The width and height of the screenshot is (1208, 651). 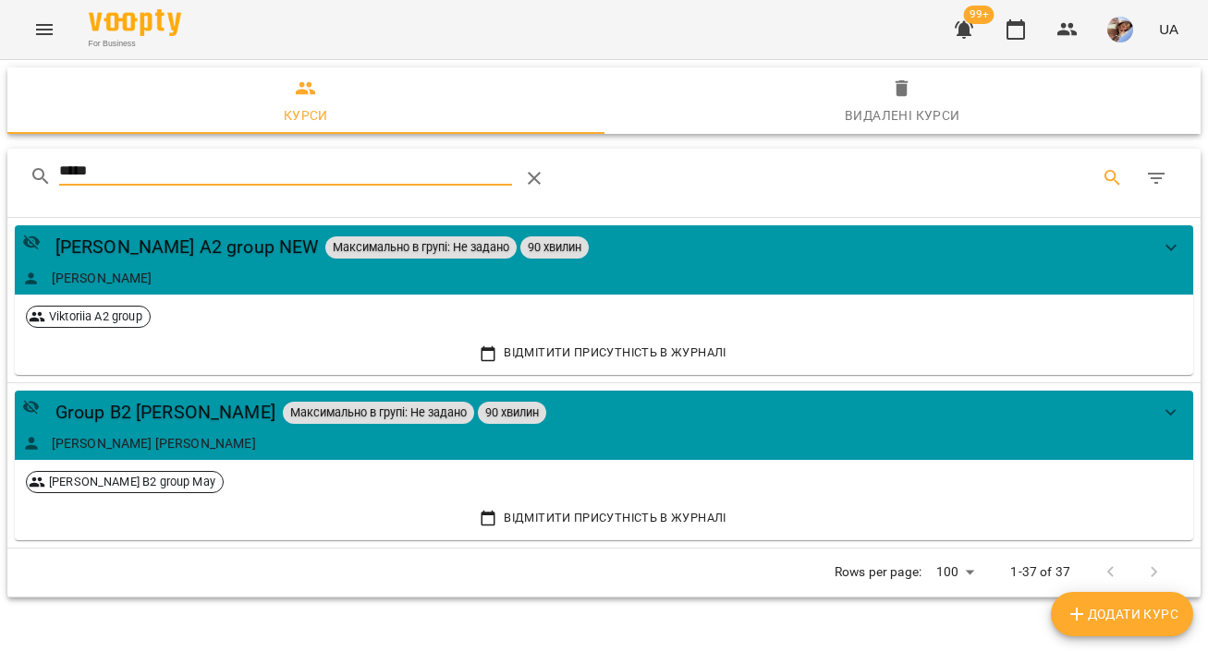 I want to click on input: Search, so click(x=286, y=171).